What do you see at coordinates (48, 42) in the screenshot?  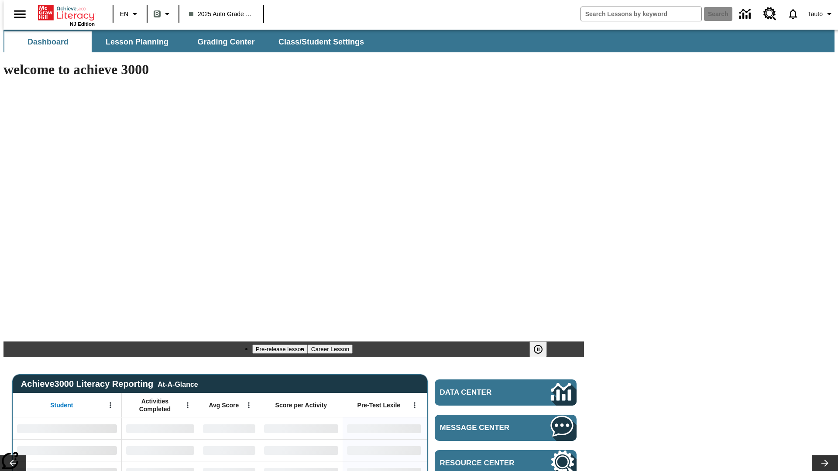 I see `button: Dashboard` at bounding box center [48, 42].